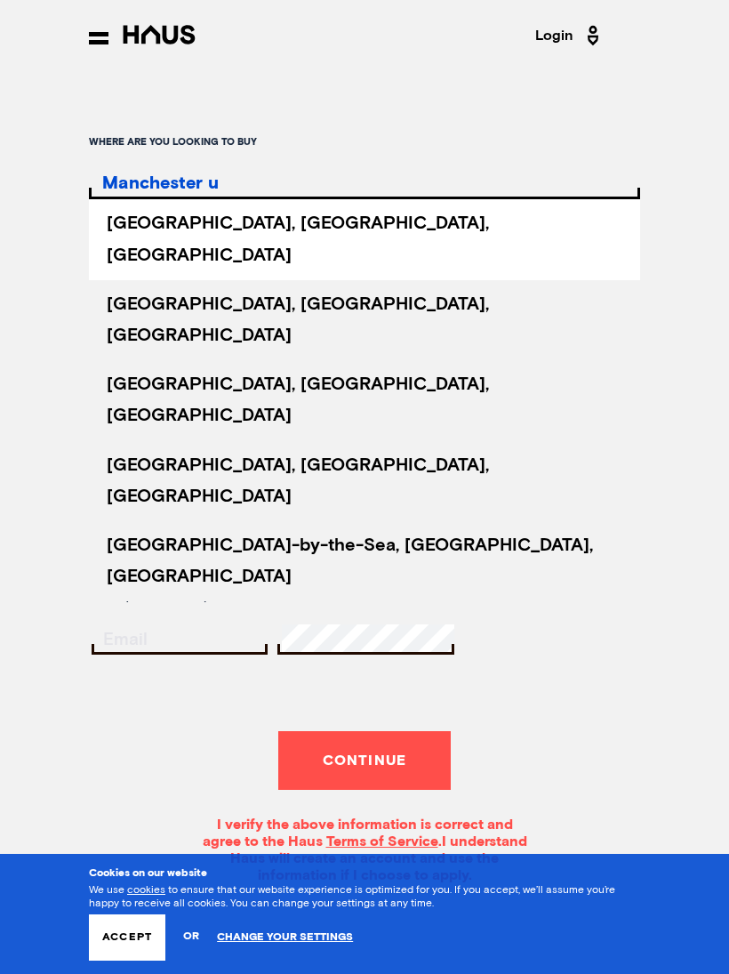  What do you see at coordinates (365, 760) in the screenshot?
I see `button: Continue` at bounding box center [365, 760].